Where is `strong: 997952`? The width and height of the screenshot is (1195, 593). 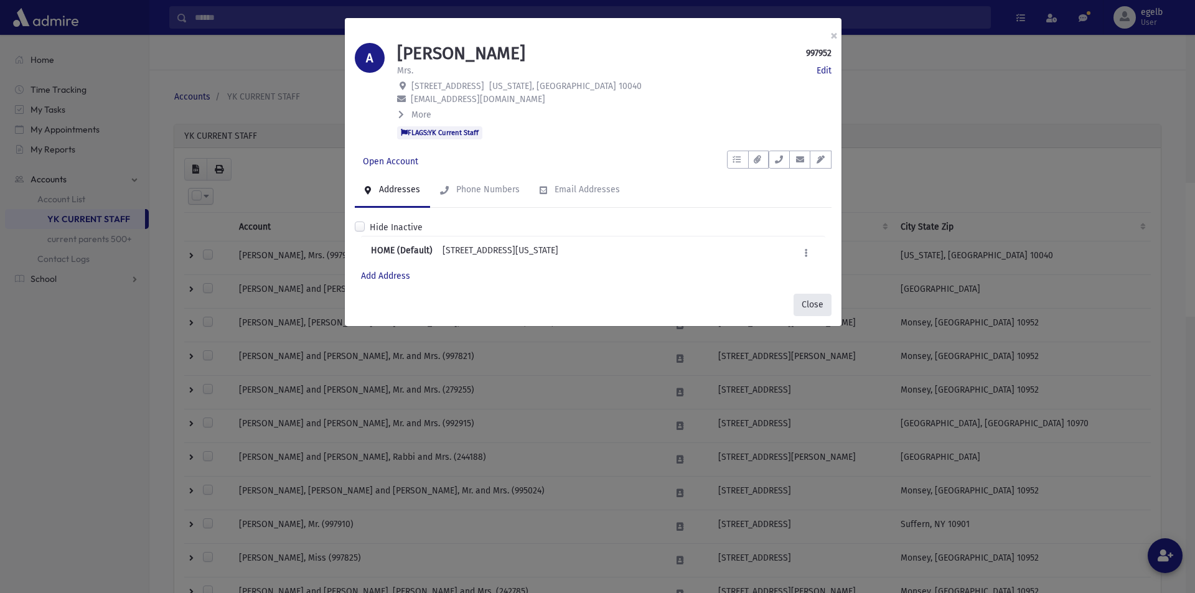 strong: 997952 is located at coordinates (818, 53).